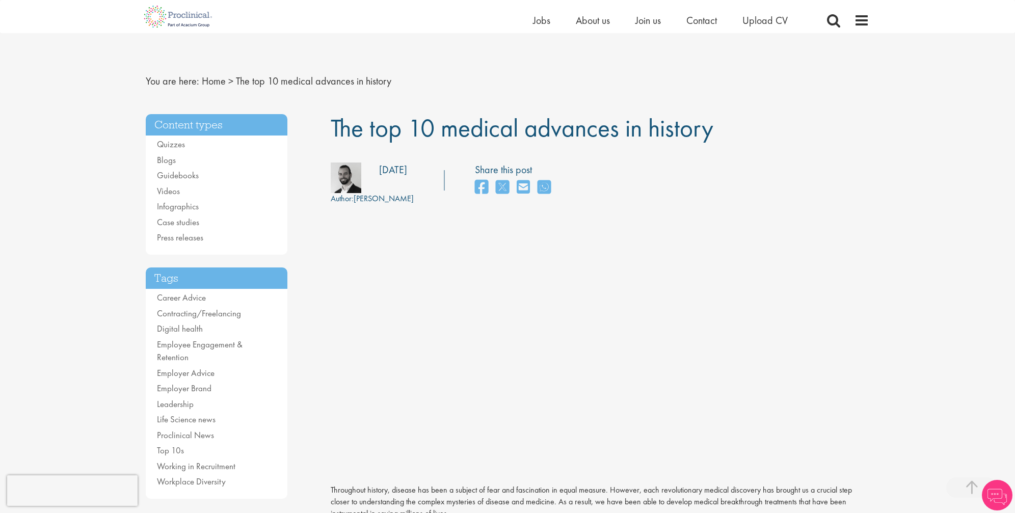 The height and width of the screenshot is (513, 1015). Describe the element at coordinates (186, 419) in the screenshot. I see `a: Life Science news` at that location.